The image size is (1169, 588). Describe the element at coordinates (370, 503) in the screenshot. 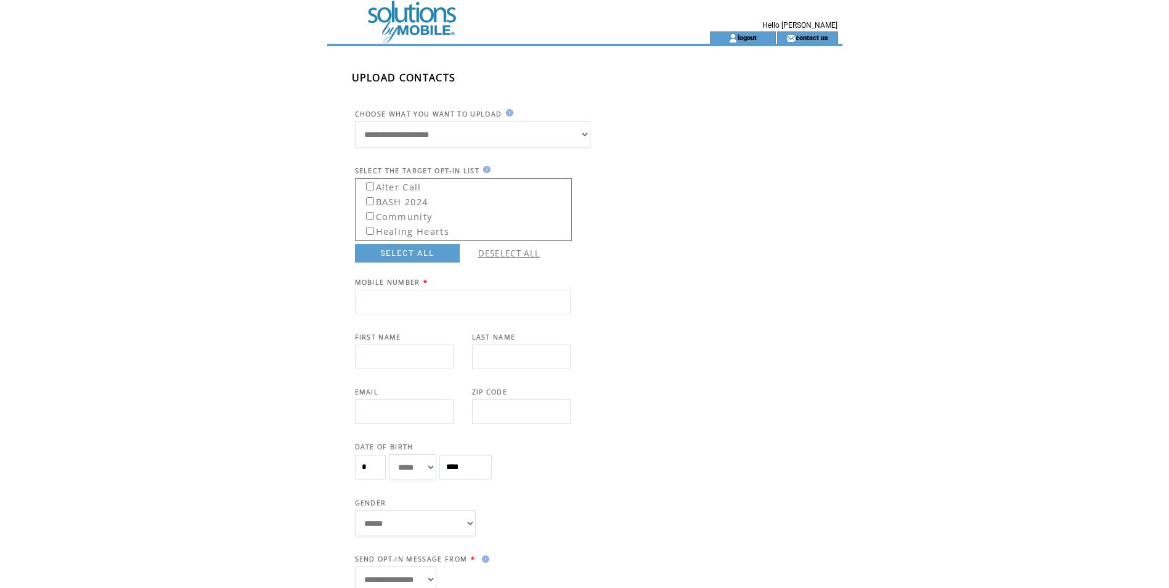

I see `span: GENDER` at that location.